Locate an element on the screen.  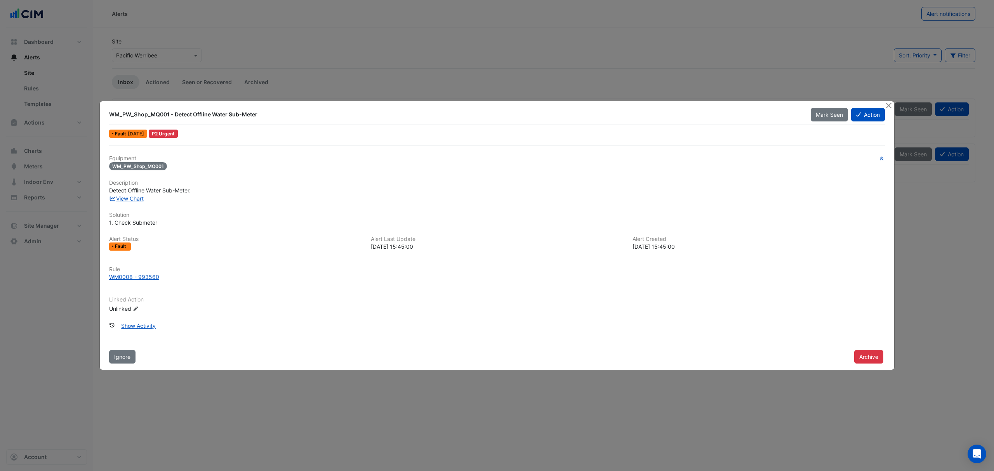
button: Close is located at coordinates (889, 105).